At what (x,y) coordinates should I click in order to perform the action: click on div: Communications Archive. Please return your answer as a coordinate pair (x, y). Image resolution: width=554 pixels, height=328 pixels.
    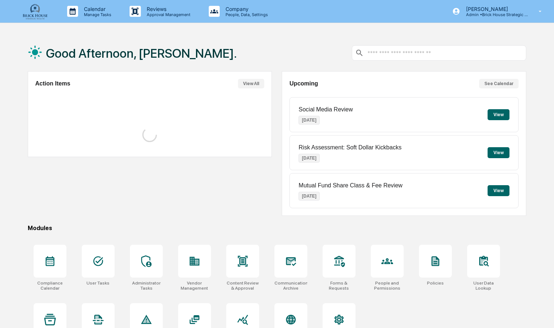
    Looking at the image, I should click on (291, 286).